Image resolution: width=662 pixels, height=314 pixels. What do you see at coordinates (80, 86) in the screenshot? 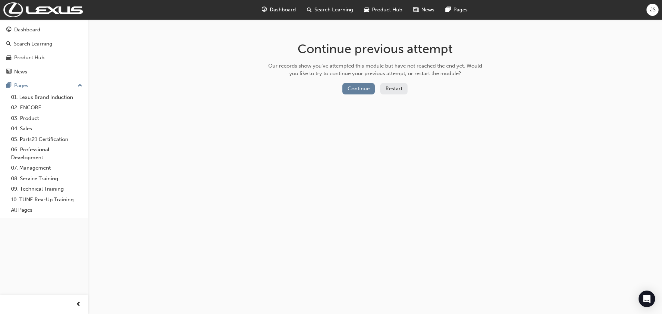
I see `span: up-icon` at bounding box center [80, 86].